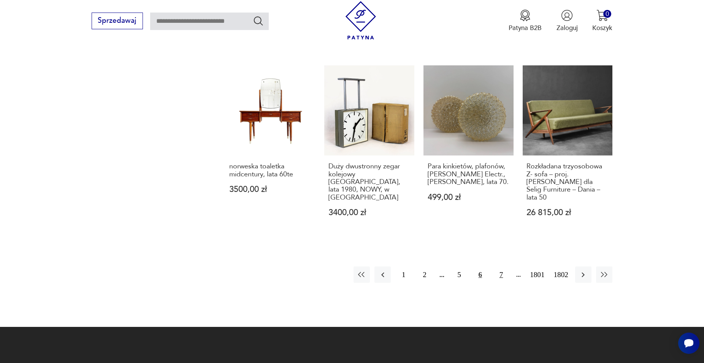  I want to click on p: 3500,00 zł, so click(270, 189).